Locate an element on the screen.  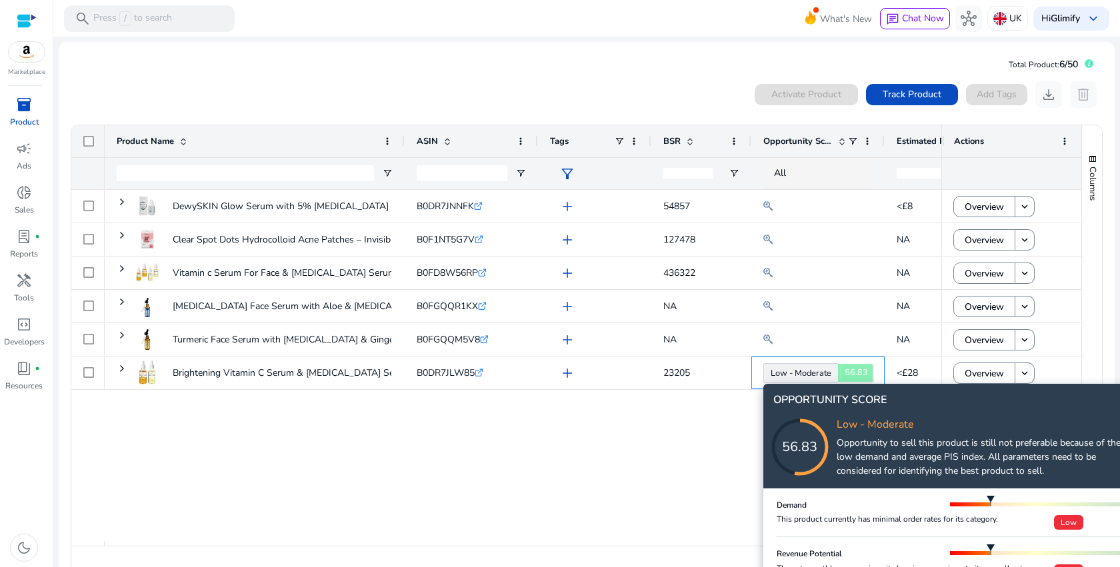
p: Clear Spot Dots Hydrocolloid Acne Patches – Invisible Spot Treatment... is located at coordinates (322, 239).